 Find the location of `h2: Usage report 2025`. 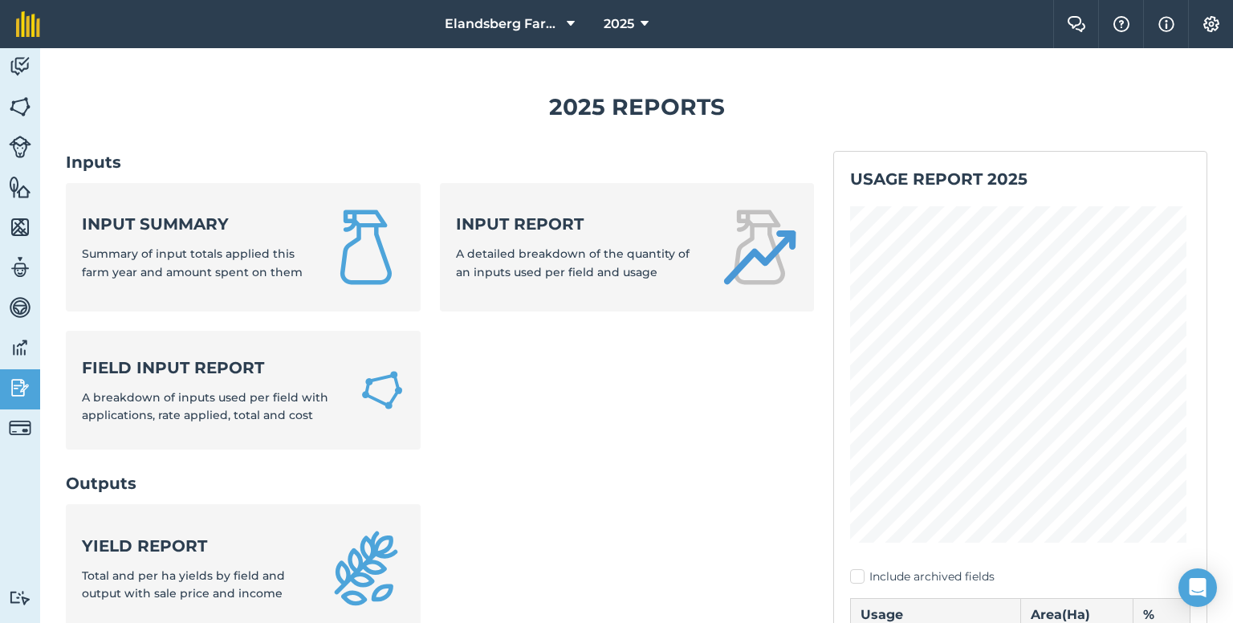

h2: Usage report 2025 is located at coordinates (1020, 179).